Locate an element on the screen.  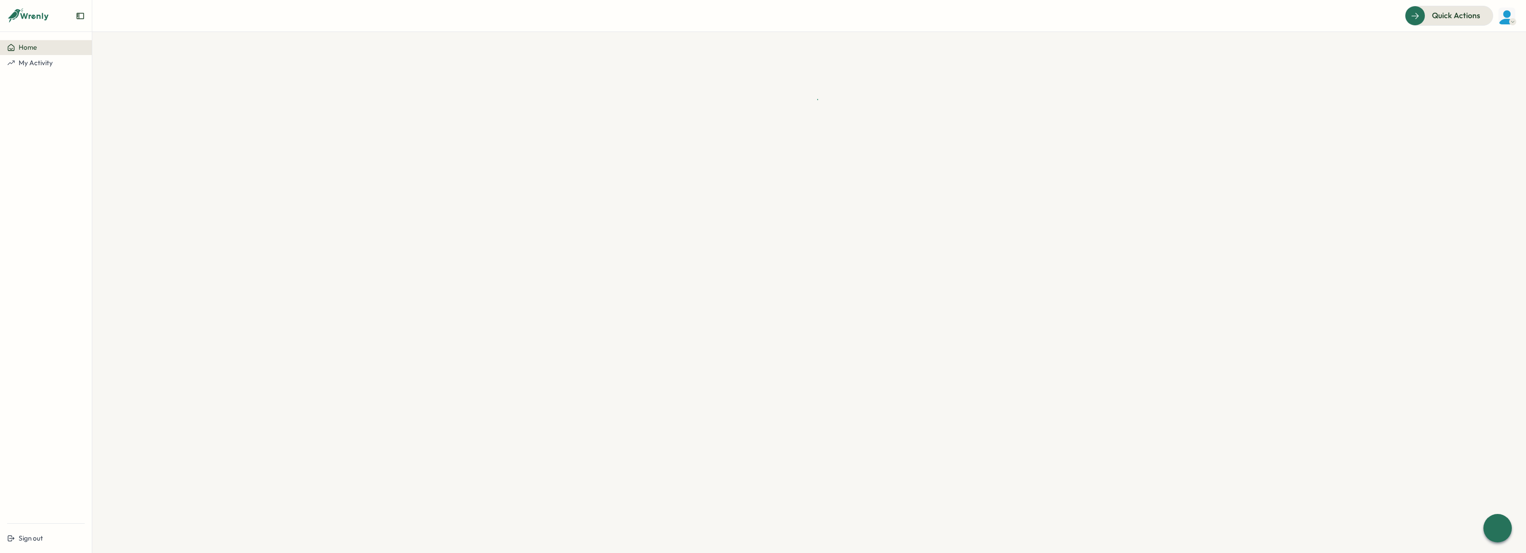
span: Home is located at coordinates (28, 47).